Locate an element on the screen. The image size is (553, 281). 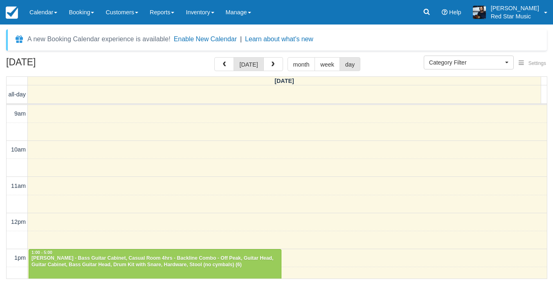
span: Help is located at coordinates (455, 12).